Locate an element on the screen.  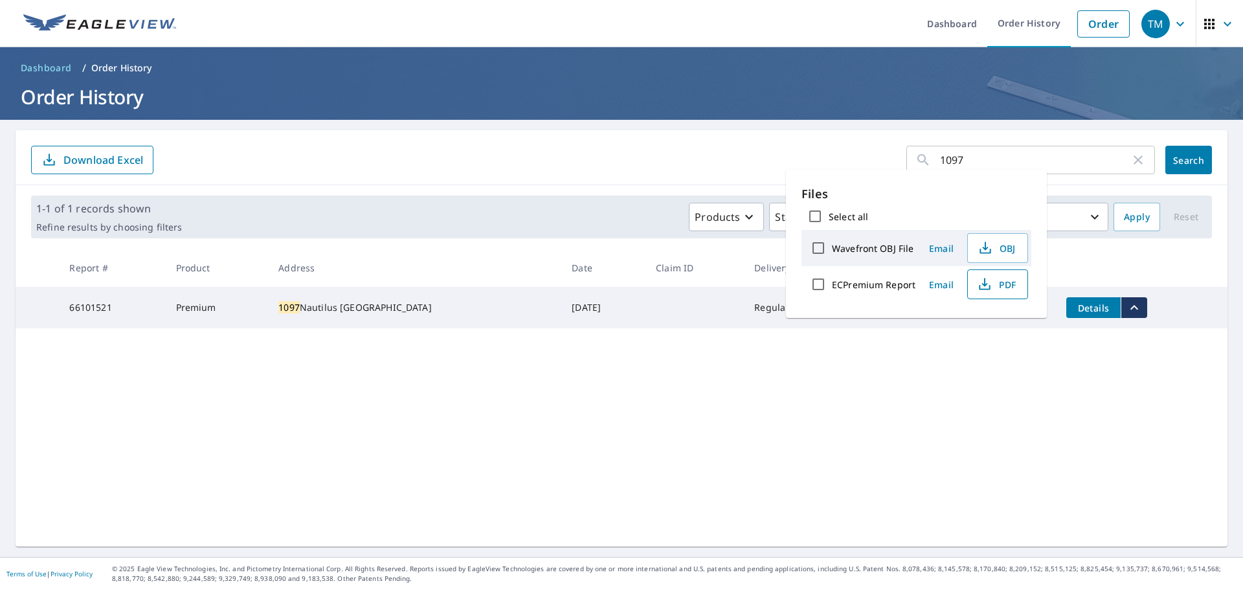
th: Report # is located at coordinates (112, 267).